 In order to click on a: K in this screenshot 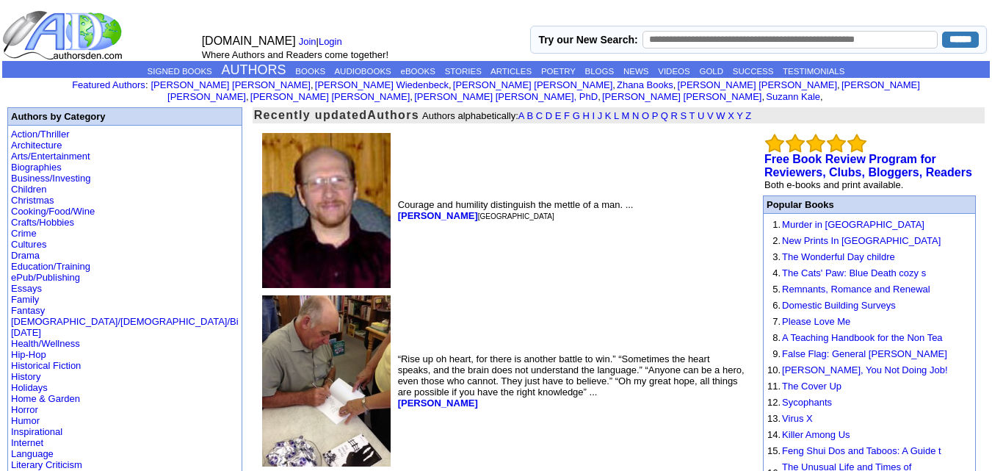, I will do `click(608, 115)`.